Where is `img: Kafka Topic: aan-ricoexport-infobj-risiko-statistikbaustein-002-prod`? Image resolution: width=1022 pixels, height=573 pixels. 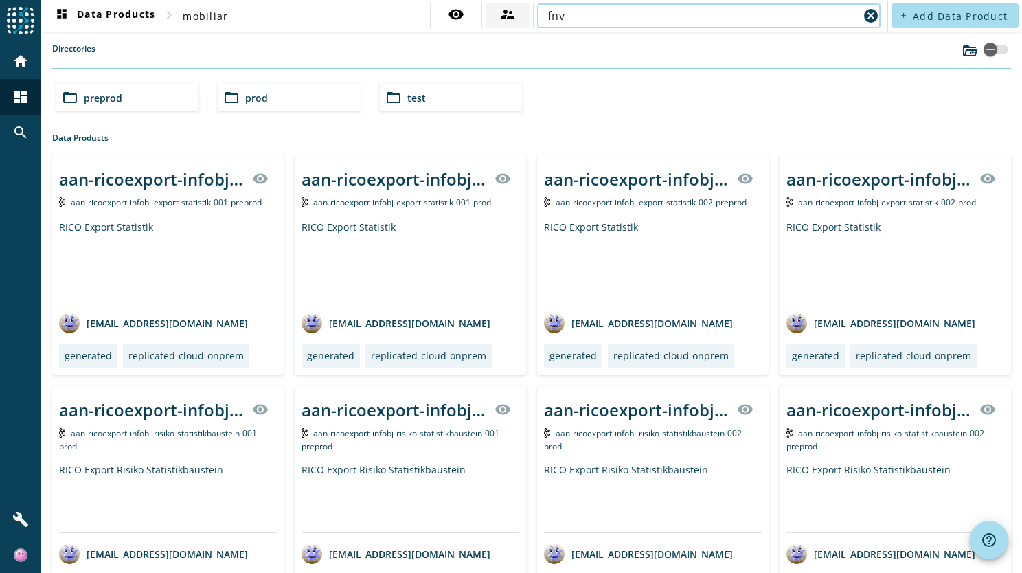 img: Kafka Topic: aan-ricoexport-infobj-risiko-statistikbaustein-002-prod is located at coordinates (547, 433).